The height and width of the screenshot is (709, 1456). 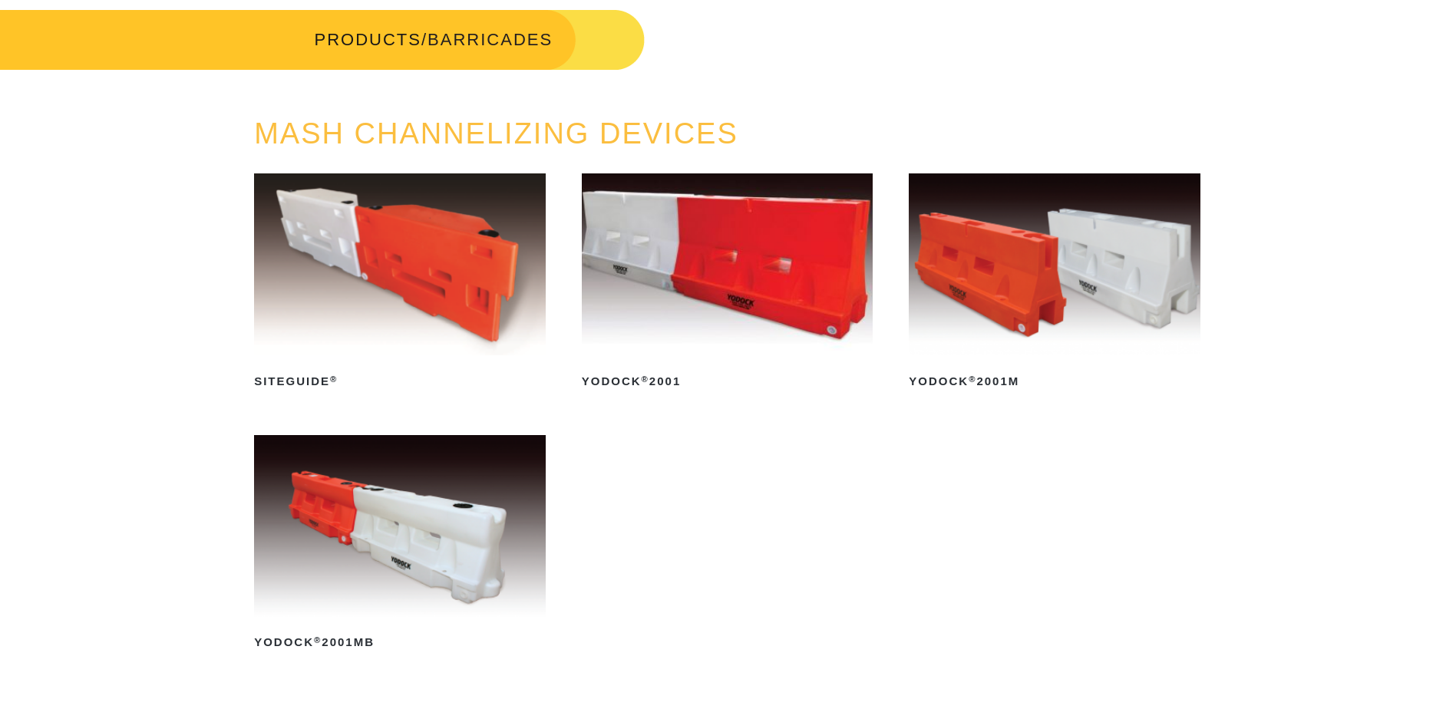 I want to click on h2: Yodock 2001MB, so click(x=400, y=643).